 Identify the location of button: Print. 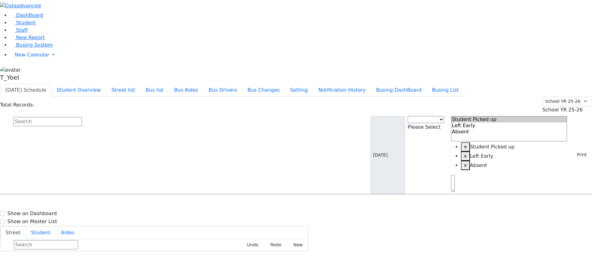
(580, 155).